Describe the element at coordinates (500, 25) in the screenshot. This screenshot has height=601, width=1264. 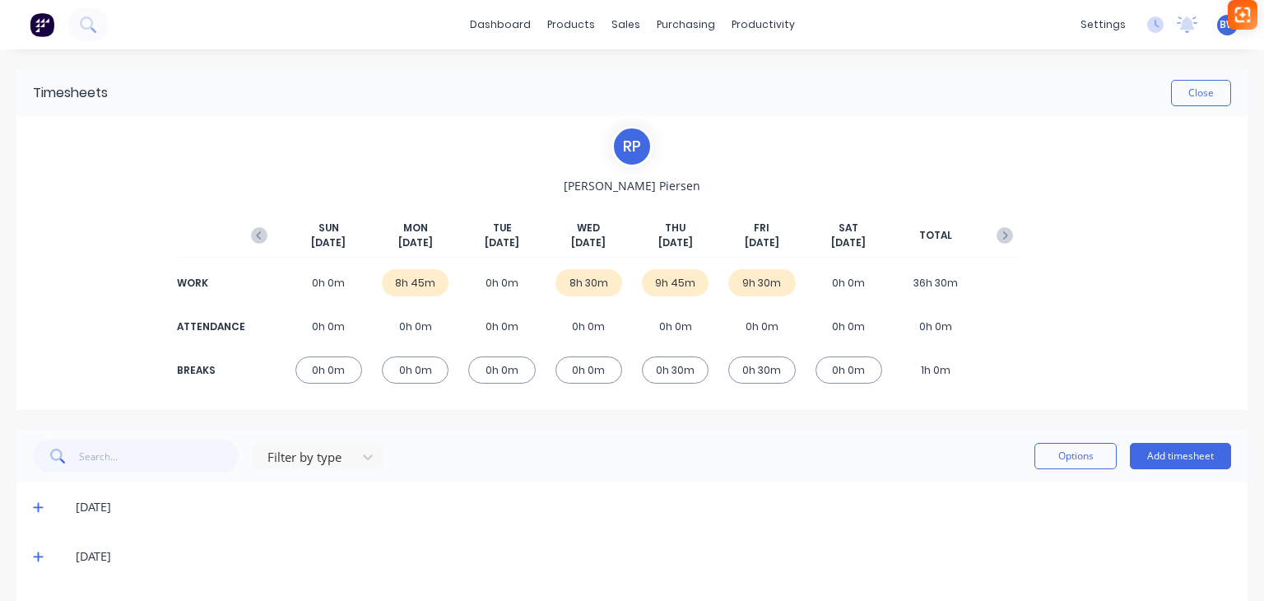
I see `a: dashboard` at that location.